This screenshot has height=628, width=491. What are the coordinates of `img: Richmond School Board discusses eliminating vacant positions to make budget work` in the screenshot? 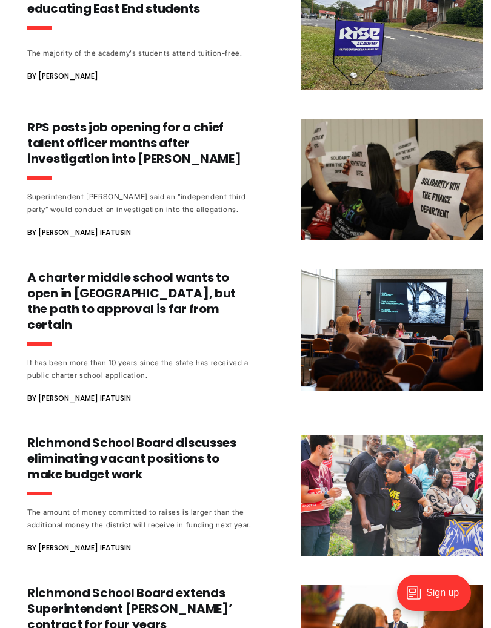 It's located at (392, 496).